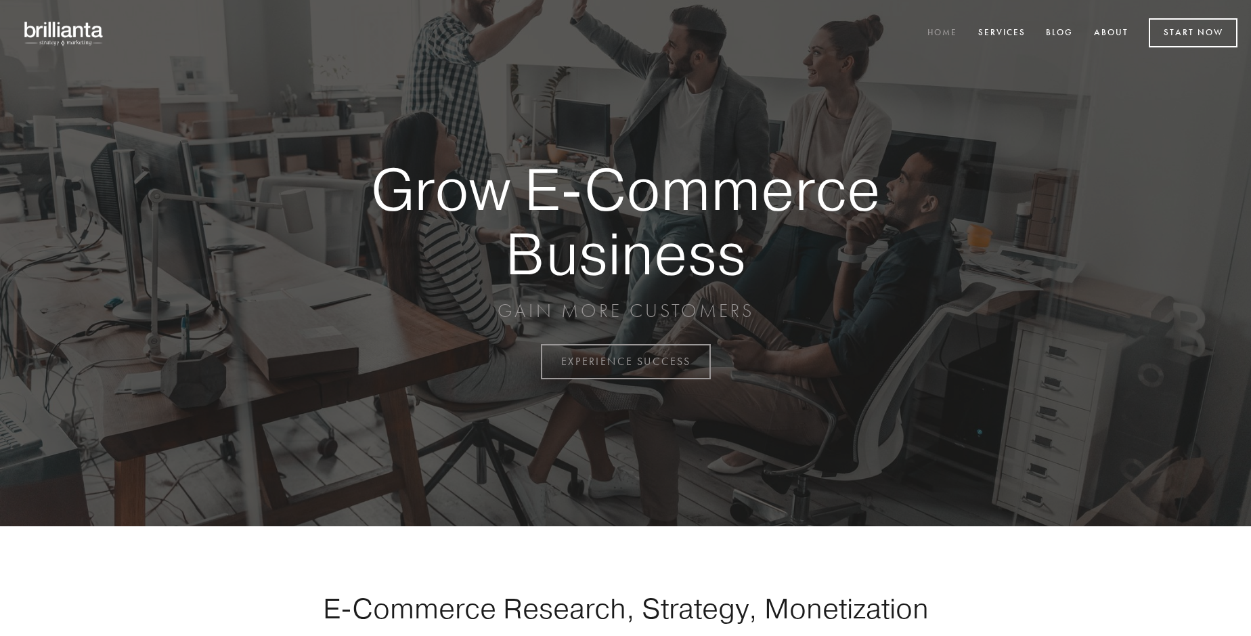  Describe the element at coordinates (625, 221) in the screenshot. I see `strong: Grow E-Commerce Business` at that location.